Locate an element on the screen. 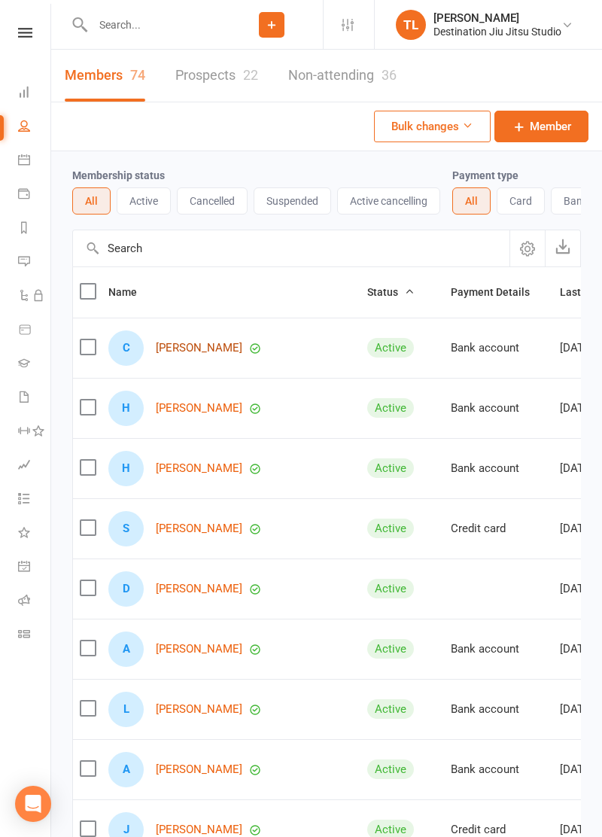 Image resolution: width=602 pixels, height=837 pixels. a: Reports is located at coordinates (35, 229).